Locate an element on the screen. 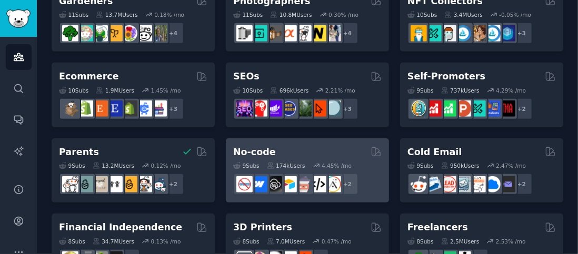 The height and width of the screenshot is (254, 578). img: NoCodeMovement is located at coordinates (318, 184).